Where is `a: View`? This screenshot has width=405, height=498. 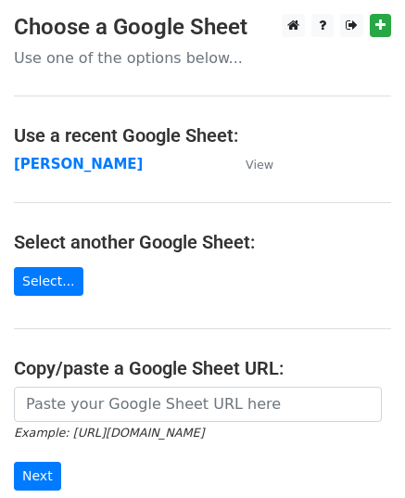
a: View is located at coordinates (250, 164).